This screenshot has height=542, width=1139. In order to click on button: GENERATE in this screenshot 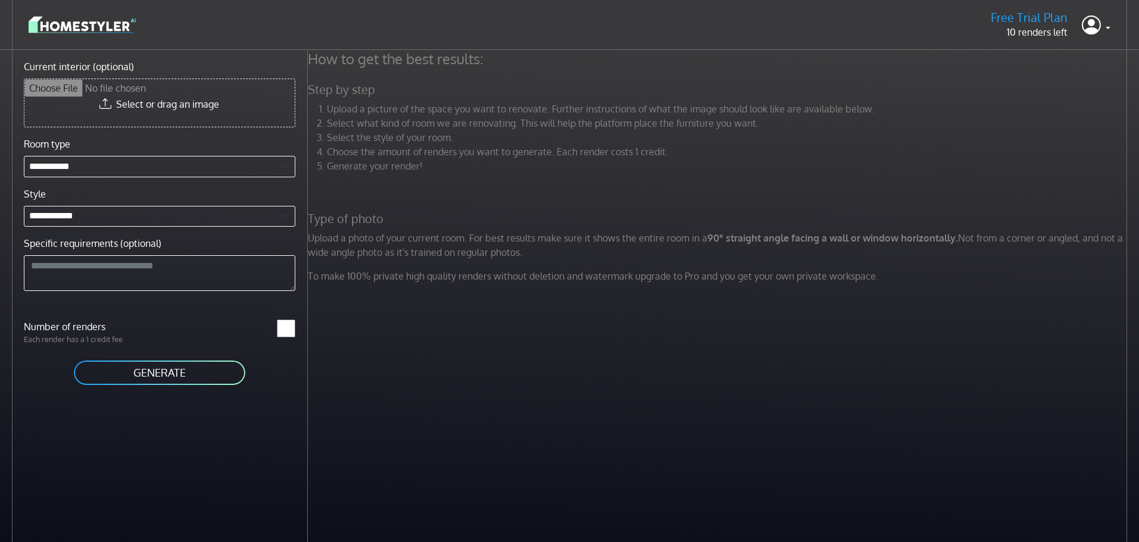, I will do `click(160, 373)`.